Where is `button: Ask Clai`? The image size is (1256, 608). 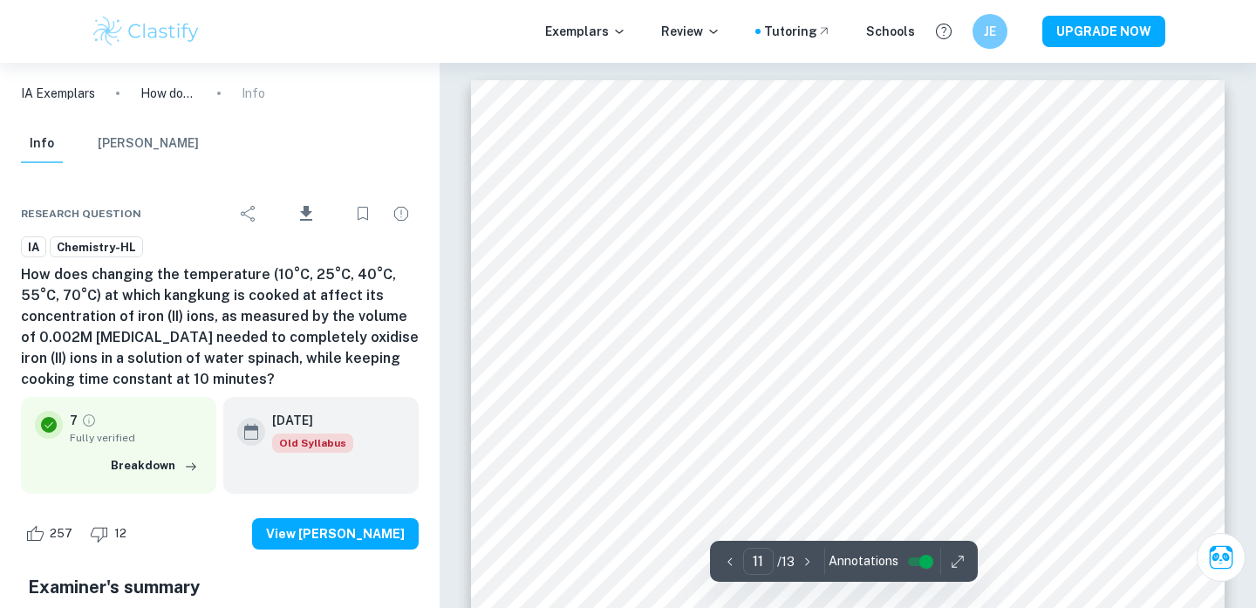 button: Ask Clai is located at coordinates (1221, 557).